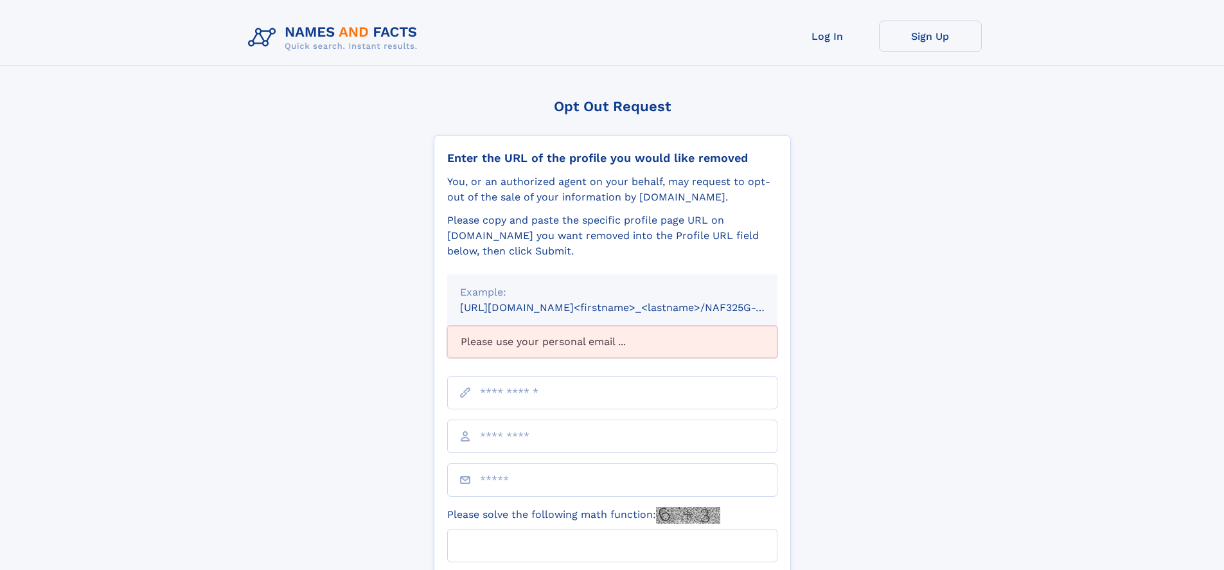 This screenshot has height=570, width=1224. I want to click on div: Opt Out Request, so click(612, 106).